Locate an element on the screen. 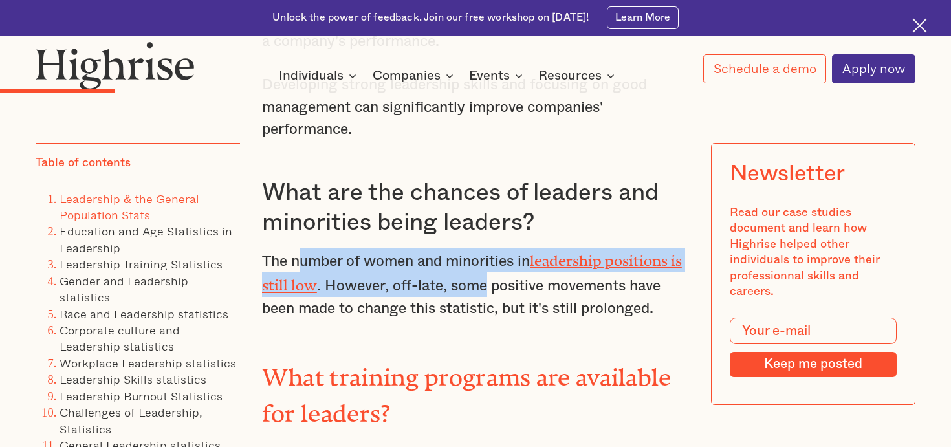 The image size is (951, 447). input: Your e-mail is located at coordinates (813, 331).